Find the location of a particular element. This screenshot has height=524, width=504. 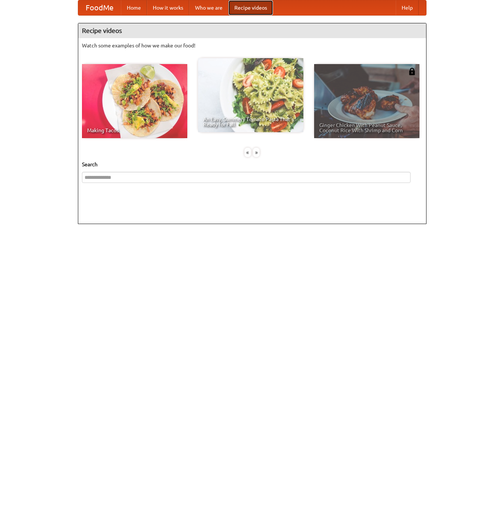

a: Help is located at coordinates (407, 8).